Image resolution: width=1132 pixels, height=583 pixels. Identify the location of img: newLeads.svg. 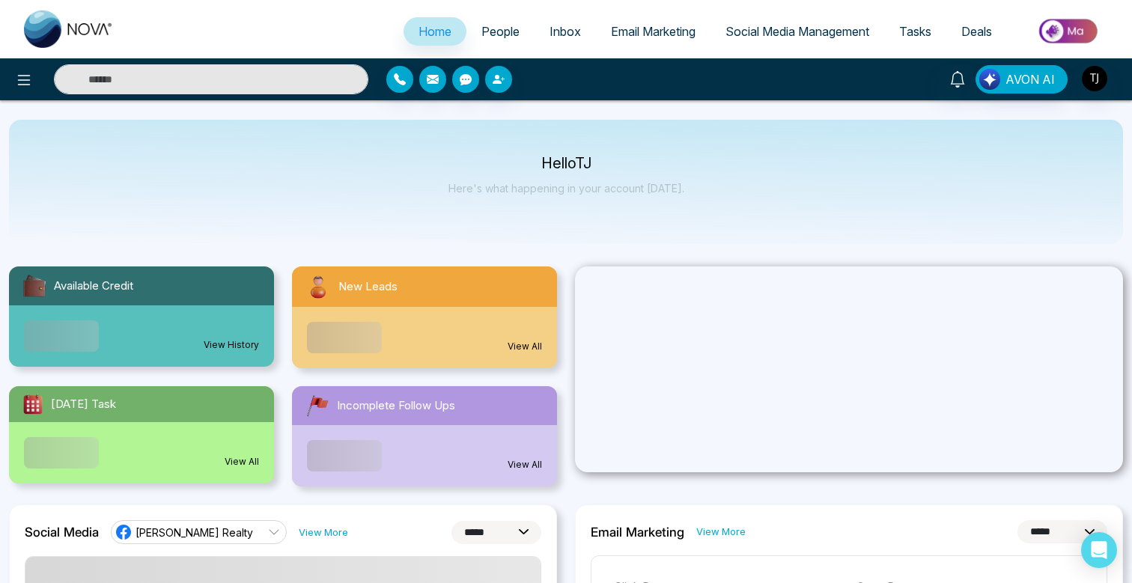
(318, 287).